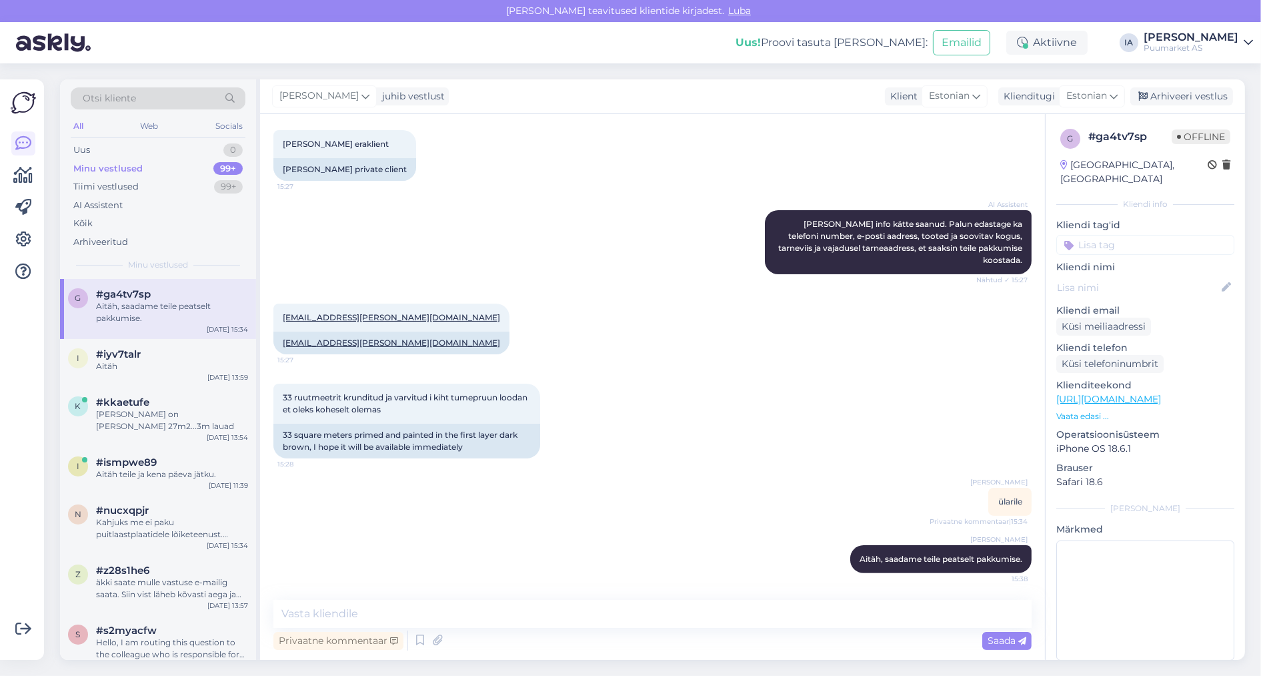 The height and width of the screenshot is (676, 1261). I want to click on div: Socials, so click(229, 126).